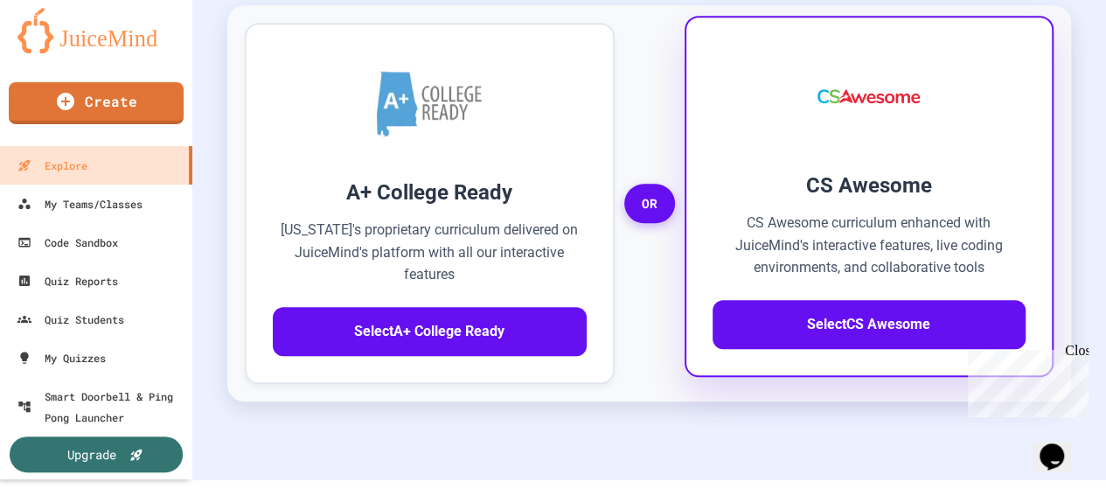 The image size is (1106, 489). Describe the element at coordinates (67, 281) in the screenshot. I see `div: Quiz Reports` at that location.